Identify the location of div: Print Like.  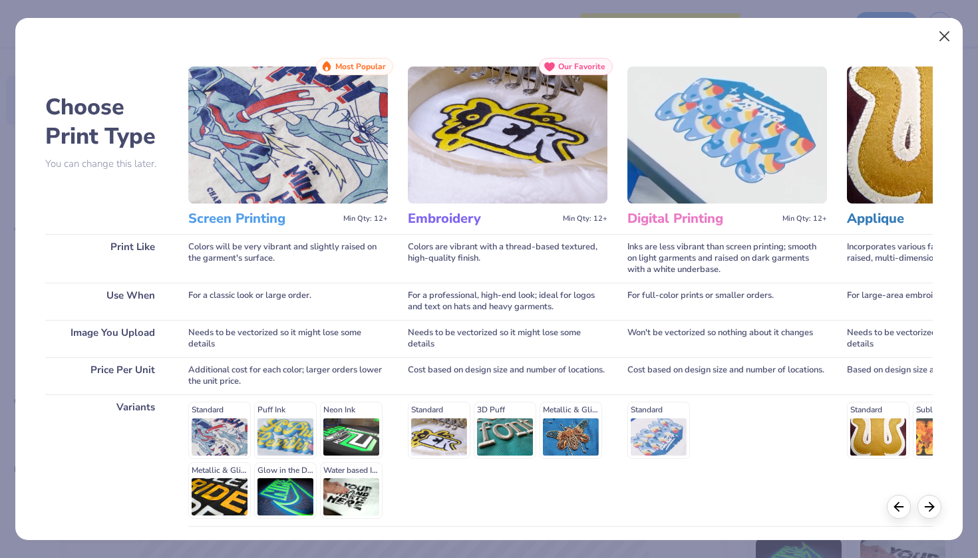
(106, 258).